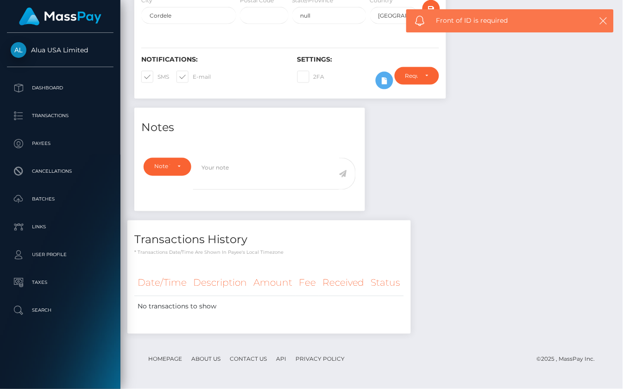  I want to click on img: MassPay Logo, so click(60, 16).